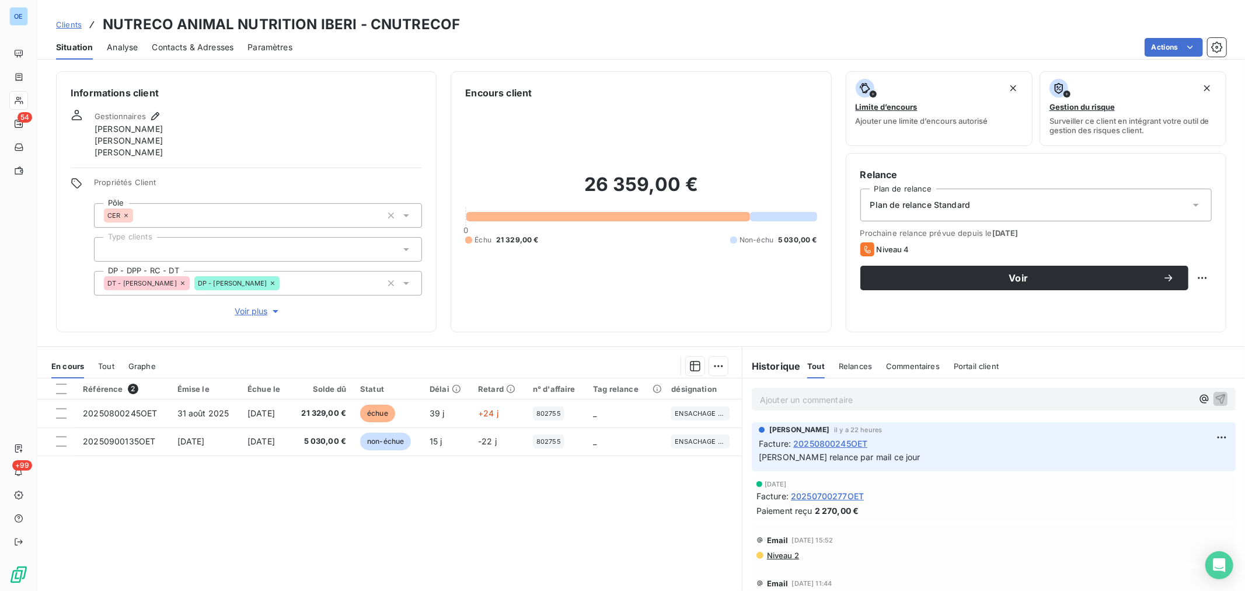 This screenshot has height=591, width=1245. I want to click on span: 20250700277OET, so click(827, 496).